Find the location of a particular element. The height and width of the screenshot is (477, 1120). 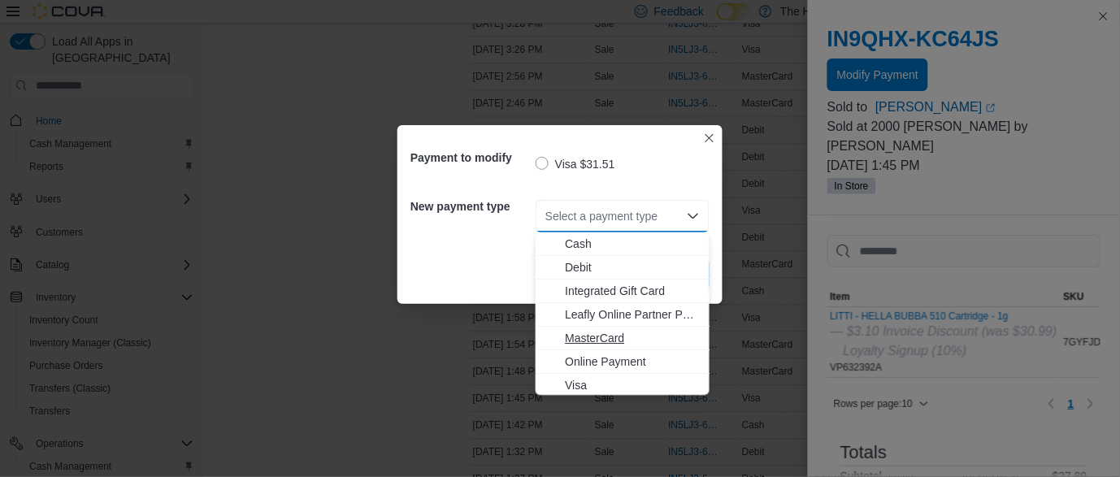

span: Cash is located at coordinates (632, 245).